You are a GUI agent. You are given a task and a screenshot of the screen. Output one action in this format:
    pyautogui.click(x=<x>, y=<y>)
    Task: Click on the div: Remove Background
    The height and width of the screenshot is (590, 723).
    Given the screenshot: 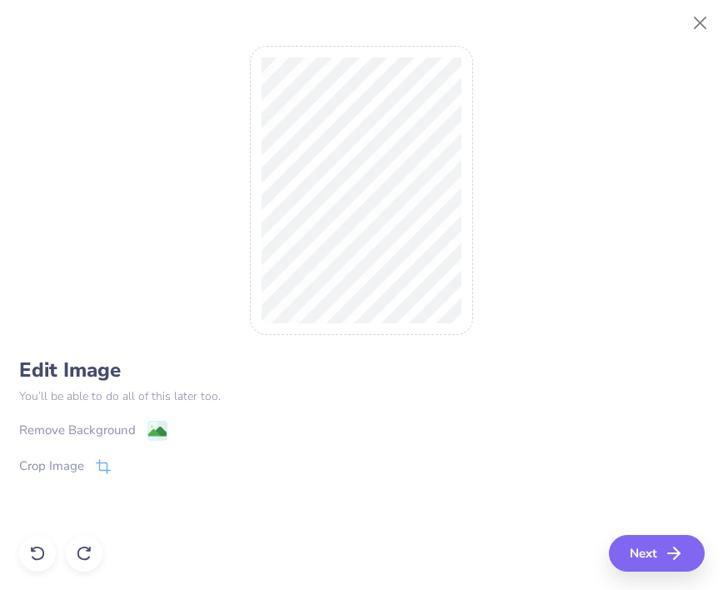 What is the action you would take?
    pyautogui.click(x=77, y=430)
    